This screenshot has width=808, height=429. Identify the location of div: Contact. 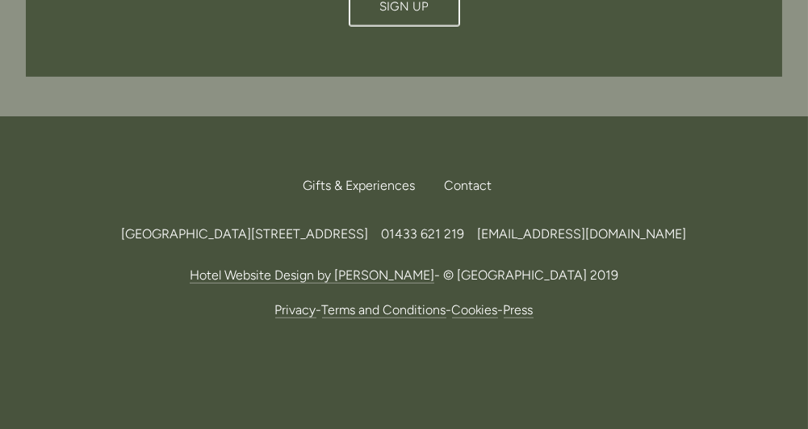
(468, 186).